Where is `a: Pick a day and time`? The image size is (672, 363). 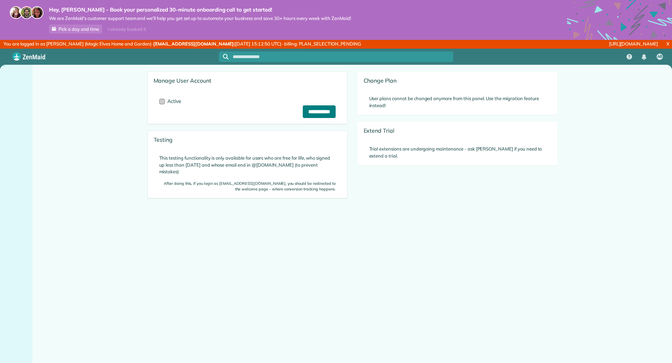 a: Pick a day and time is located at coordinates (76, 29).